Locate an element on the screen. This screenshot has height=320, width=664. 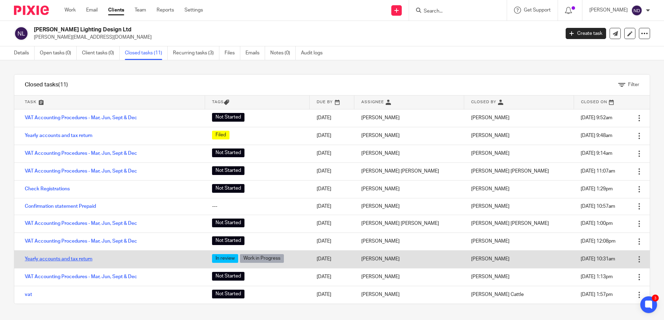
span: In review is located at coordinates (225, 259).